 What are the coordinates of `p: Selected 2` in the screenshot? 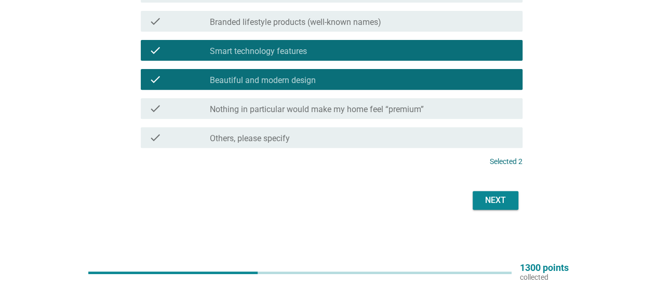 It's located at (506, 162).